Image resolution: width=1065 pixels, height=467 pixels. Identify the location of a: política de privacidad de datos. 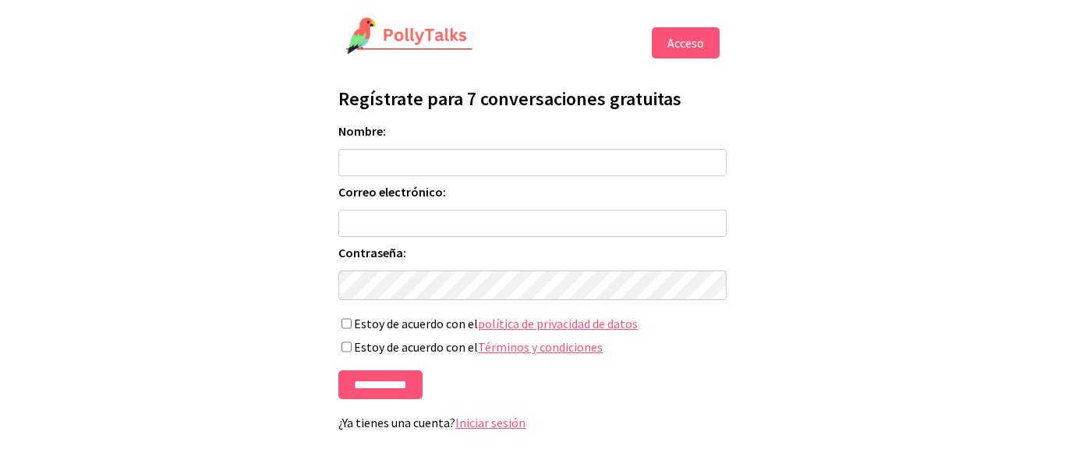
(557, 323).